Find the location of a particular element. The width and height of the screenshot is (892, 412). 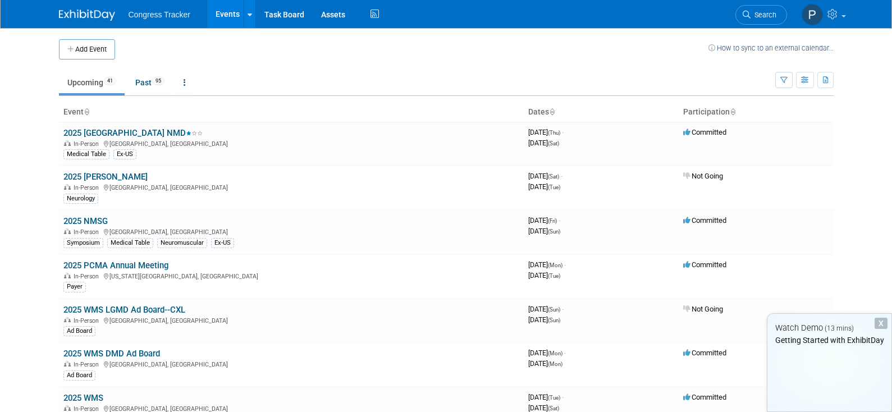

div: Dismiss is located at coordinates (881, 323).